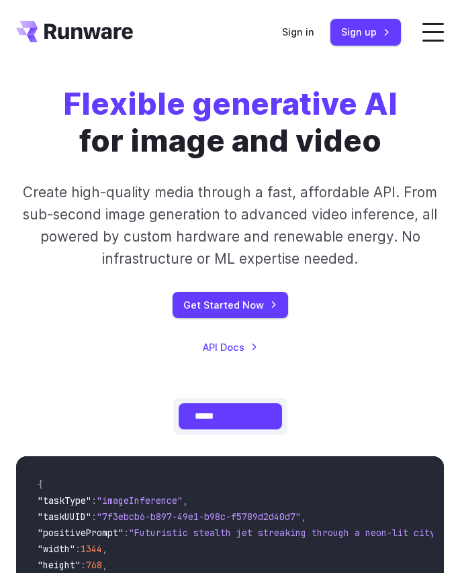  I want to click on p: Create high-quality media through a fast, affordable API. From sub-second image generation to adv..., so click(229, 225).